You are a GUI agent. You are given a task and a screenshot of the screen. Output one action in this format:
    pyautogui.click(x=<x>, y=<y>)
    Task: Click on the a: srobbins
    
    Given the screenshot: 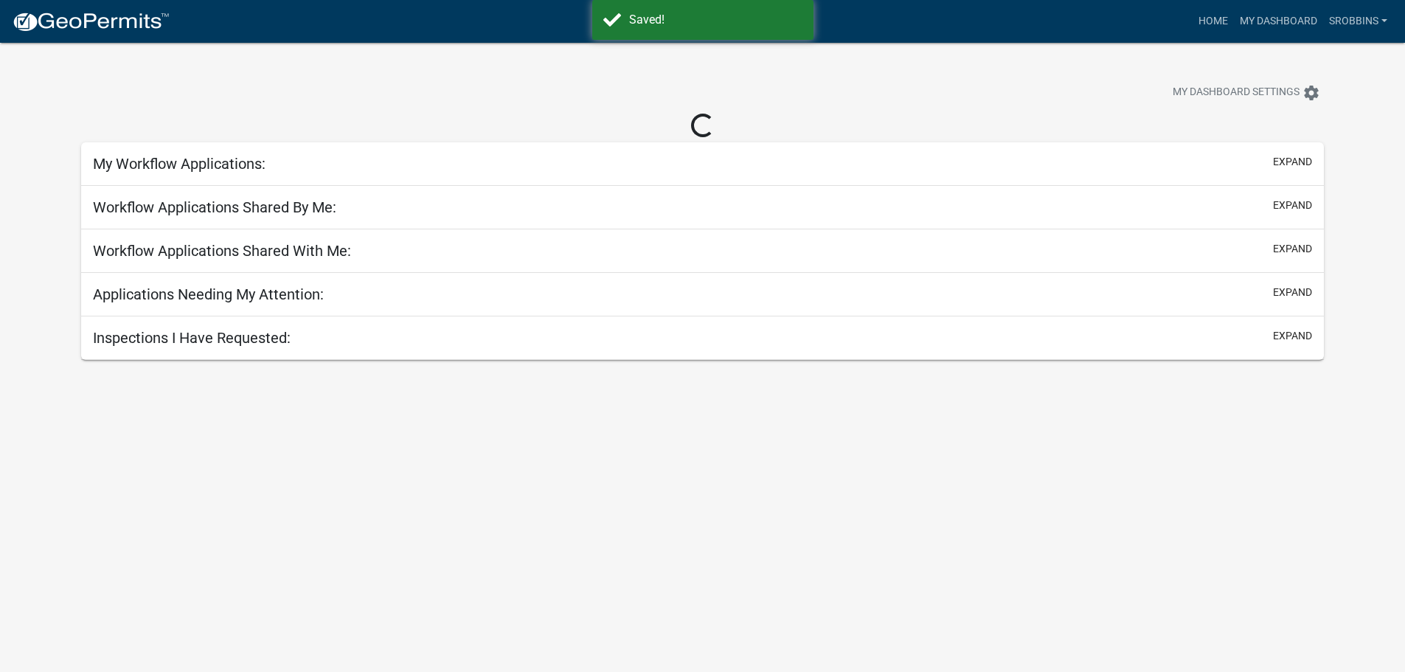 What is the action you would take?
    pyautogui.click(x=1358, y=21)
    